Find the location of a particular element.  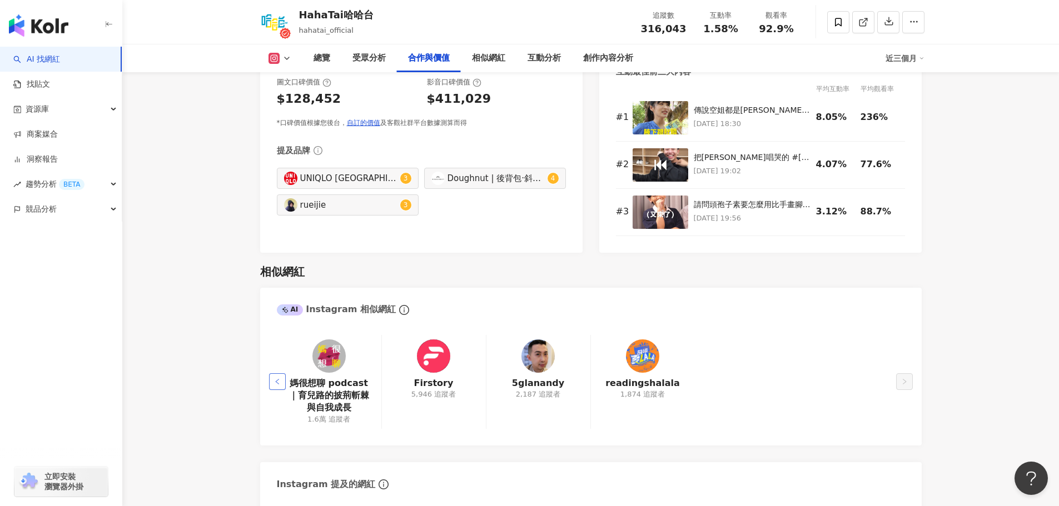

div: AI is located at coordinates (290, 310).